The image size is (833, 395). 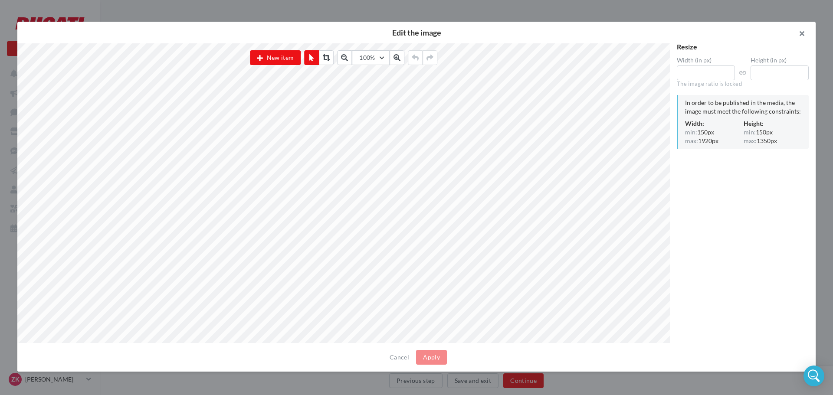 I want to click on div: Open Intercom Messenger, so click(x=814, y=376).